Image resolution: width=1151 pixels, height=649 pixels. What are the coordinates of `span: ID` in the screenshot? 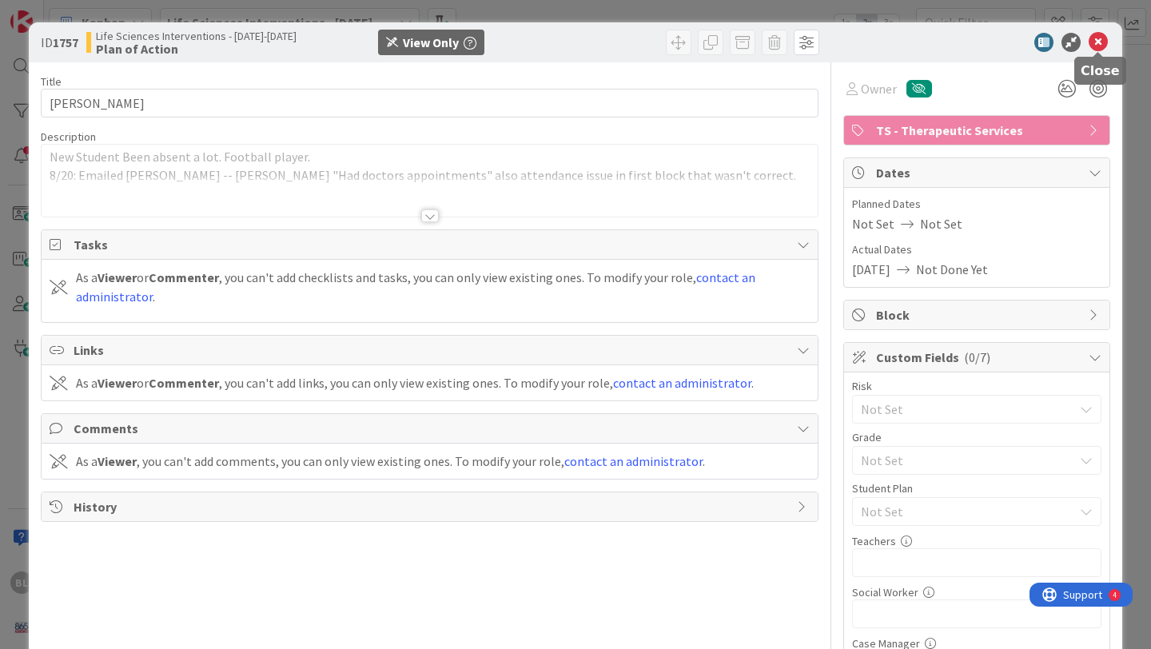 It's located at (59, 42).